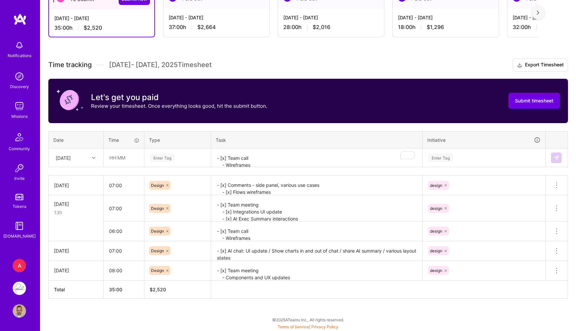 This screenshot has width=576, height=331. Describe the element at coordinates (436, 27) in the screenshot. I see `span: $1,296` at that location.